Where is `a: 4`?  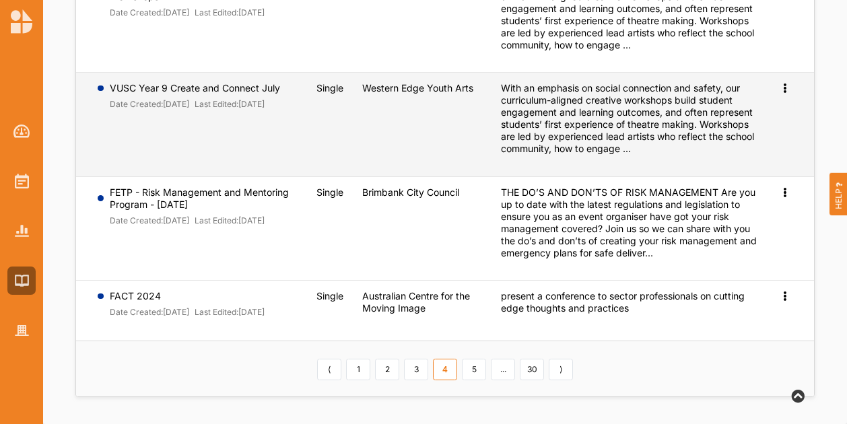 a: 4 is located at coordinates (445, 369).